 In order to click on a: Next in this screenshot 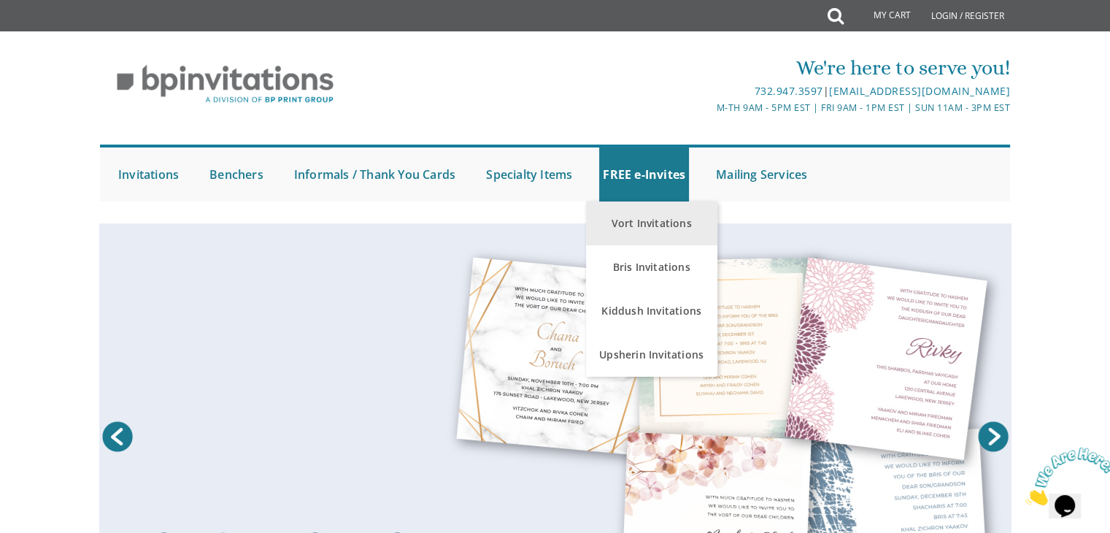, I will do `click(993, 436)`.